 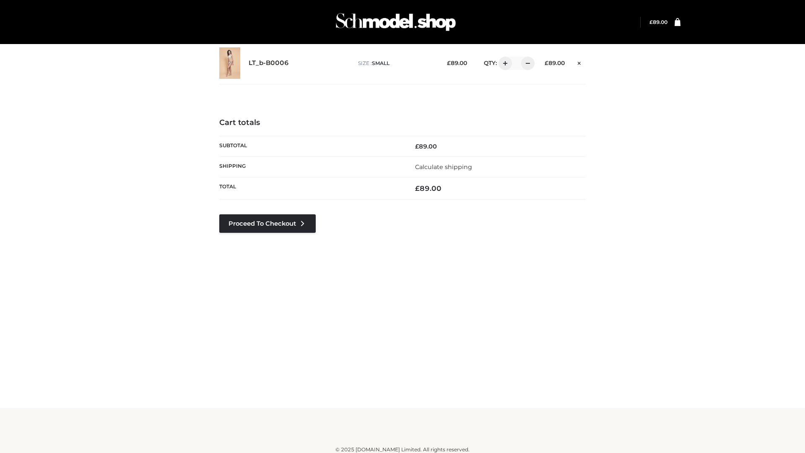 I want to click on a: £89.00, so click(x=658, y=22).